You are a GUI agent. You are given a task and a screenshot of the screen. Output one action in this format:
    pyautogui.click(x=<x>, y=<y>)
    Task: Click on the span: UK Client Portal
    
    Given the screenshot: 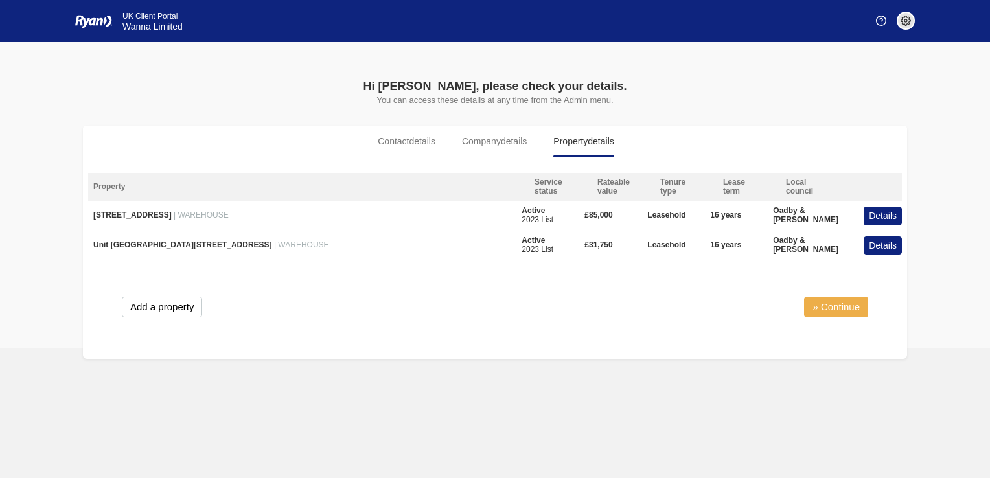 What is the action you would take?
    pyautogui.click(x=150, y=16)
    